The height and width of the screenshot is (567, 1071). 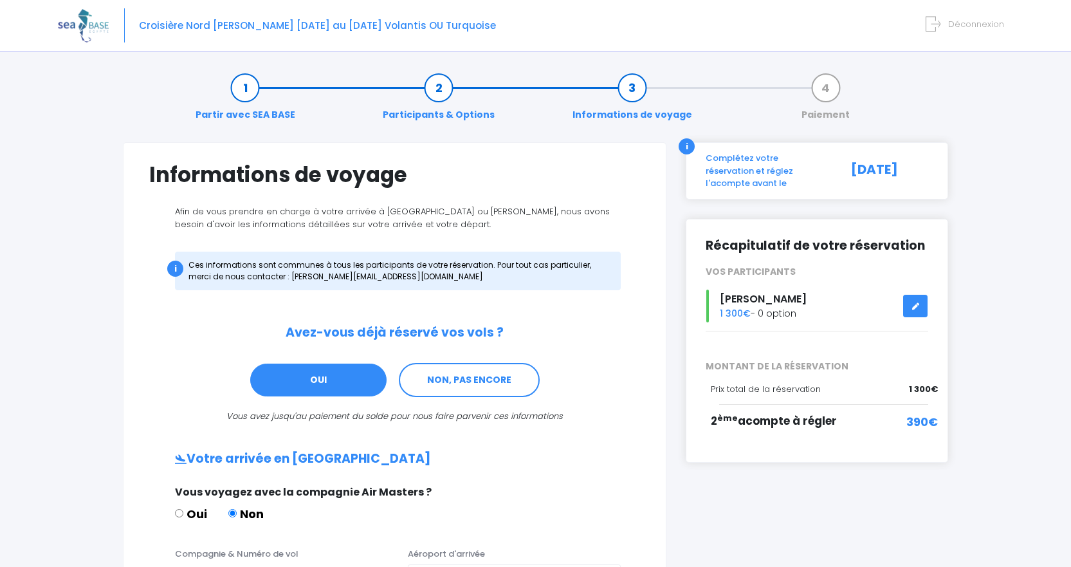 What do you see at coordinates (439, 101) in the screenshot?
I see `a: Participants & Options` at bounding box center [439, 101].